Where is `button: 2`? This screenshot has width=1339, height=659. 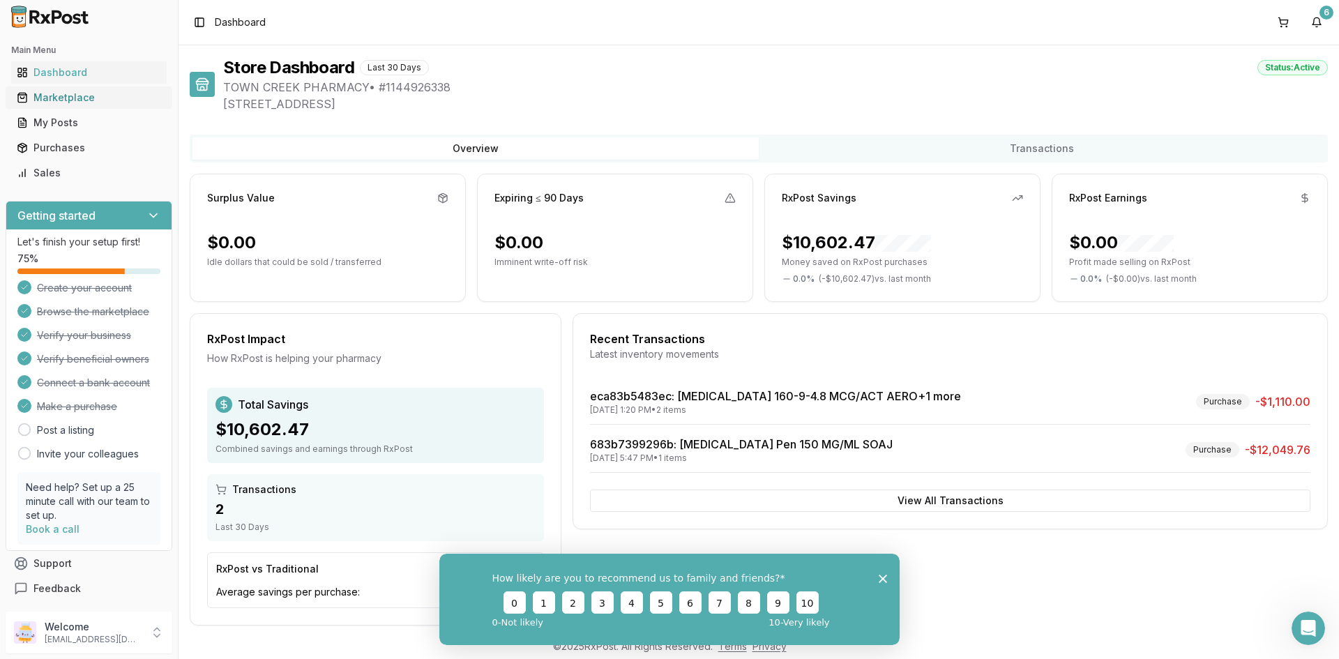 button: 2 is located at coordinates (134, 49).